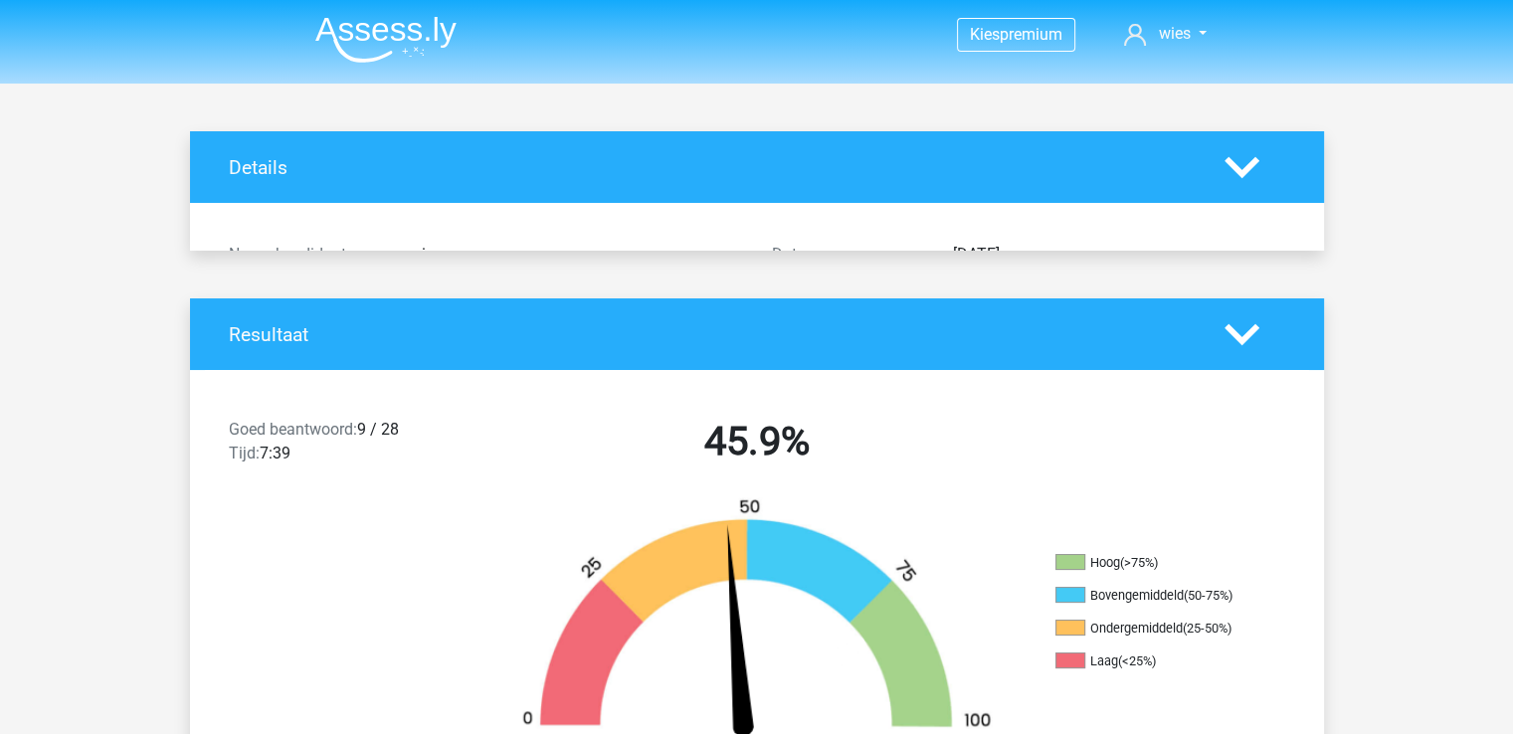 This screenshot has width=1513, height=734. Describe the element at coordinates (1155, 661) in the screenshot. I see `li: Laag` at that location.